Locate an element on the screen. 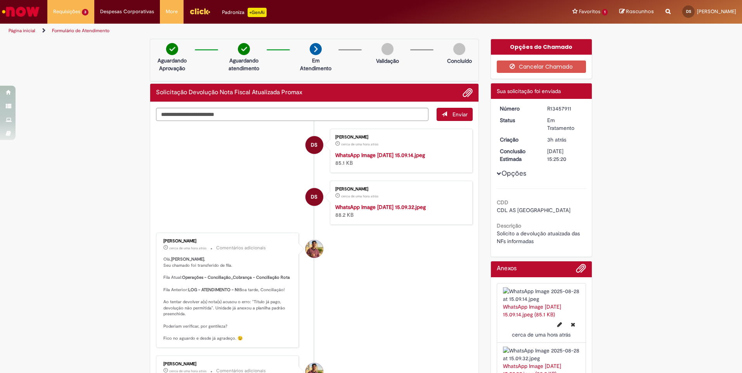  a: Formulário de Atendimento is located at coordinates (81, 31).